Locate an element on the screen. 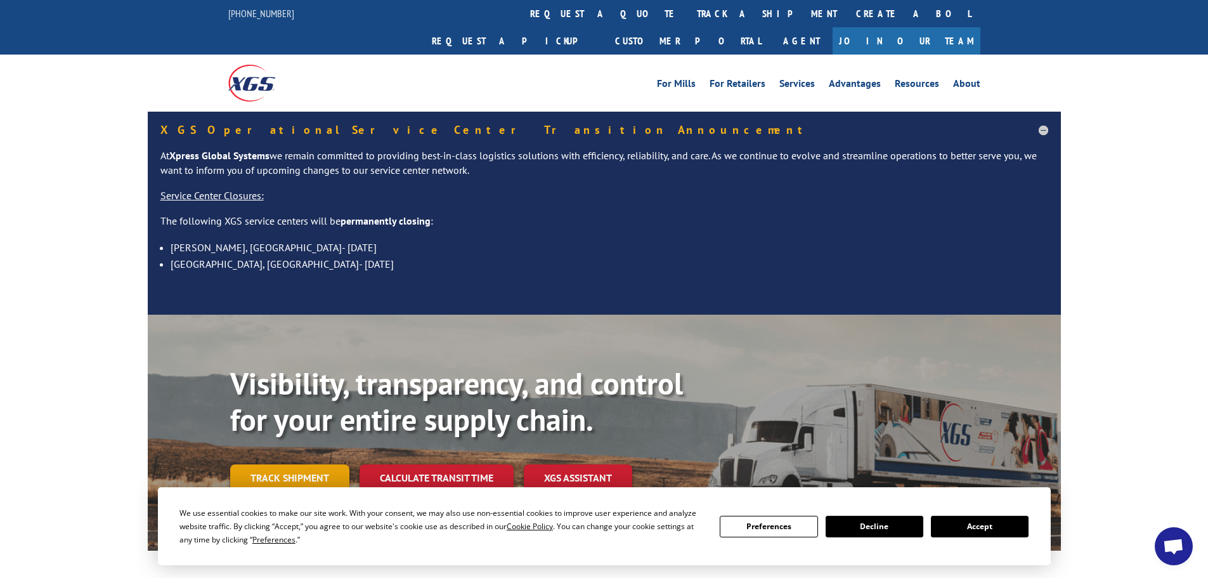 The height and width of the screenshot is (578, 1208). a: Track shipment is located at coordinates (290, 477).